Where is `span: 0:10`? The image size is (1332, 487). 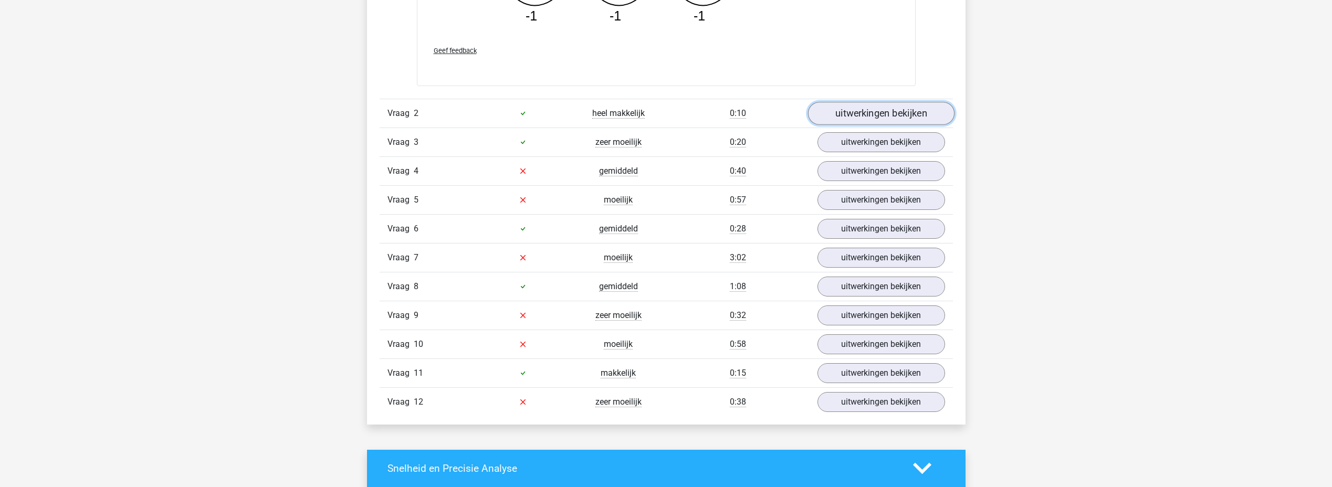 span: 0:10 is located at coordinates (738, 113).